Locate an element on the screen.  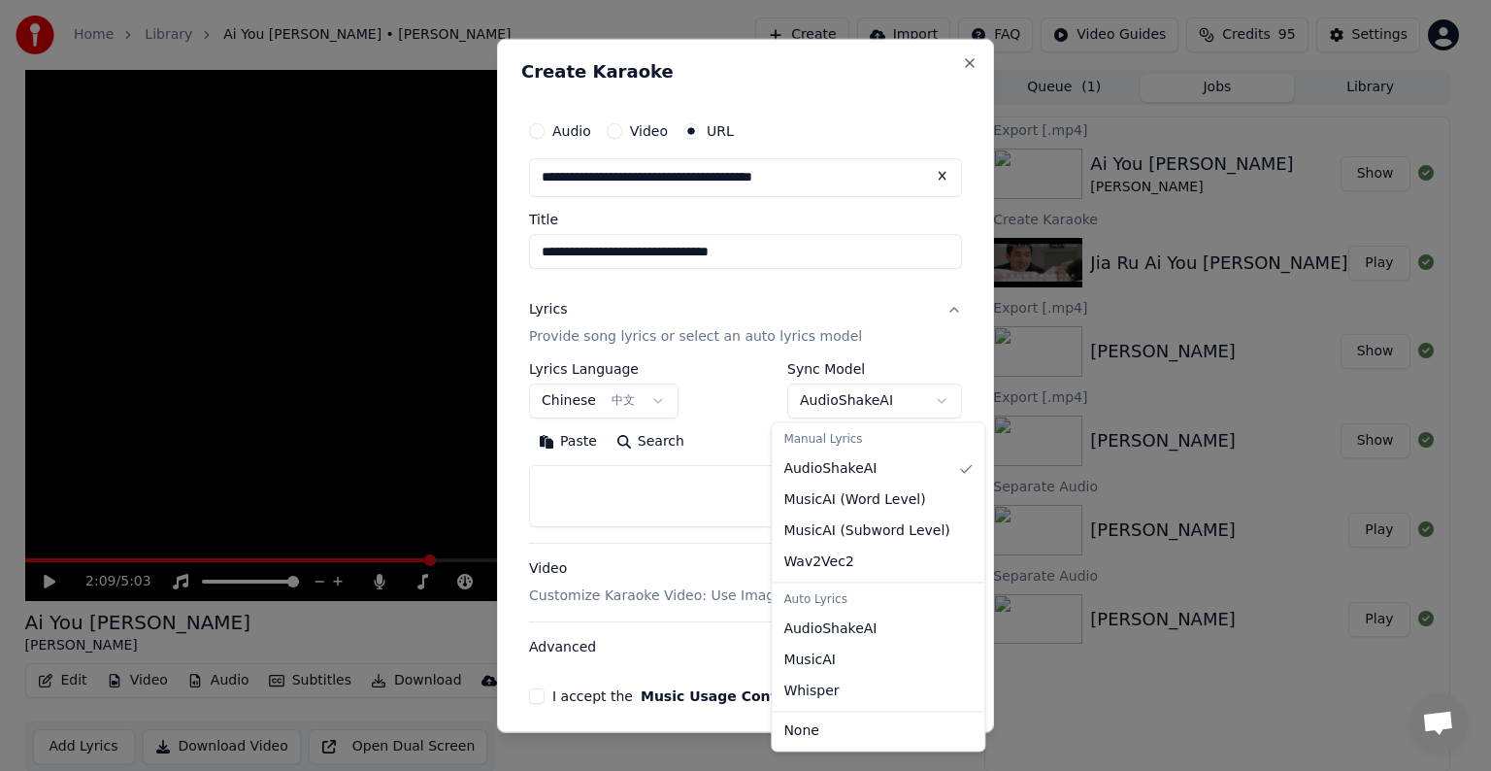
span: MusicAI ( Subword Level ) is located at coordinates (866, 531).